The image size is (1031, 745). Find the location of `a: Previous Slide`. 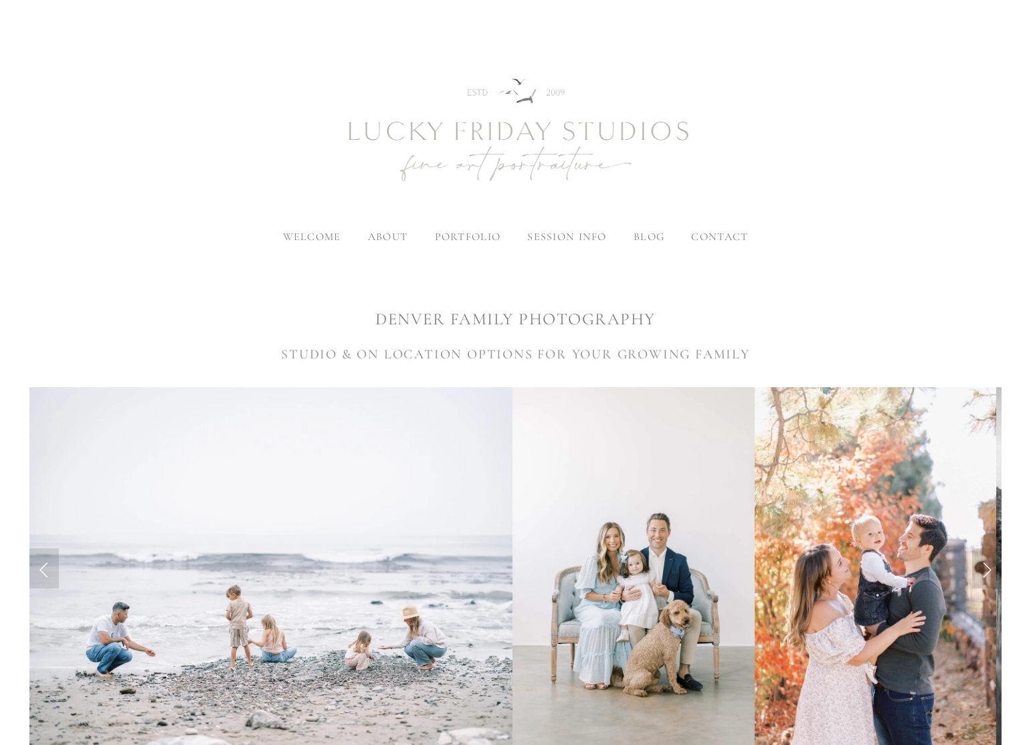

a: Previous Slide is located at coordinates (44, 569).